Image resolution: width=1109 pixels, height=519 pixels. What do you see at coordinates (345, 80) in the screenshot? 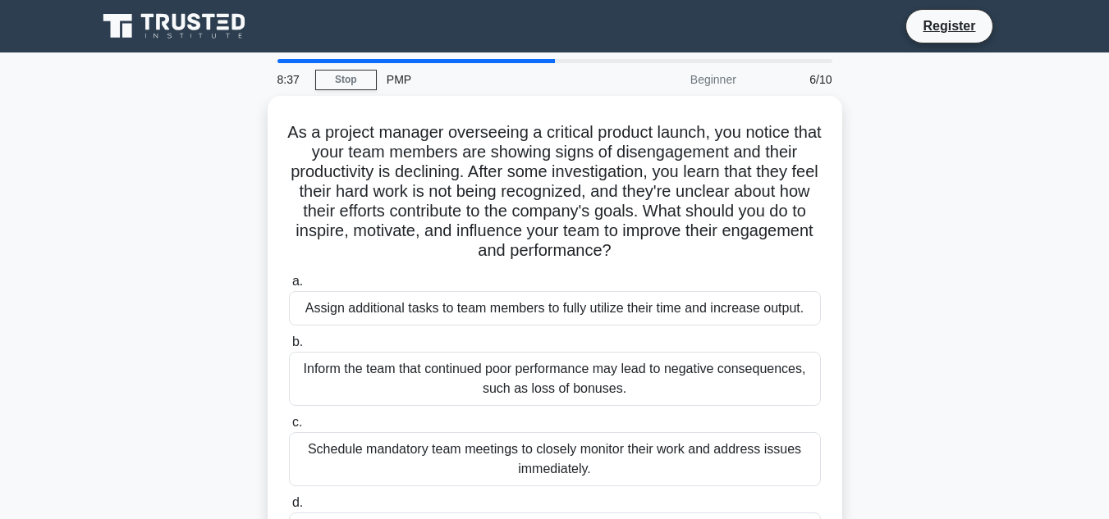
I see `a: Stop` at bounding box center [345, 80].